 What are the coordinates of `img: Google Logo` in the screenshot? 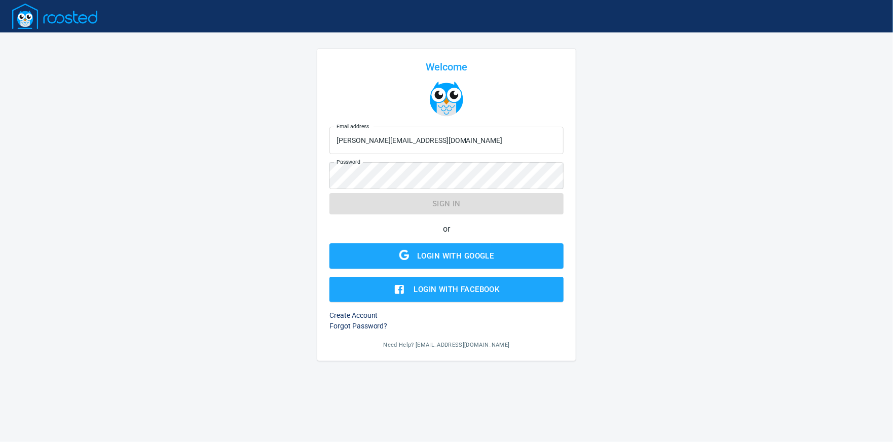 It's located at (405, 255).